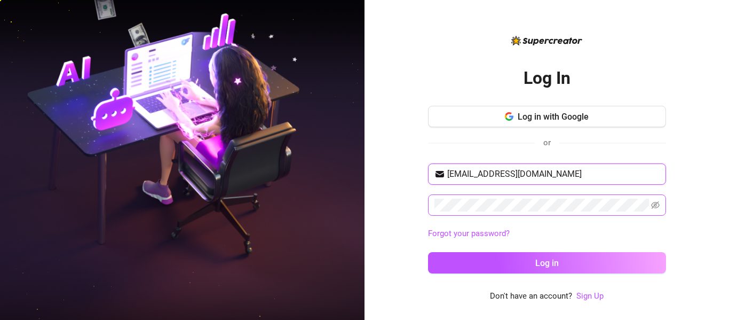 This screenshot has width=729, height=320. What do you see at coordinates (547, 143) in the screenshot?
I see `span: or` at bounding box center [547, 143].